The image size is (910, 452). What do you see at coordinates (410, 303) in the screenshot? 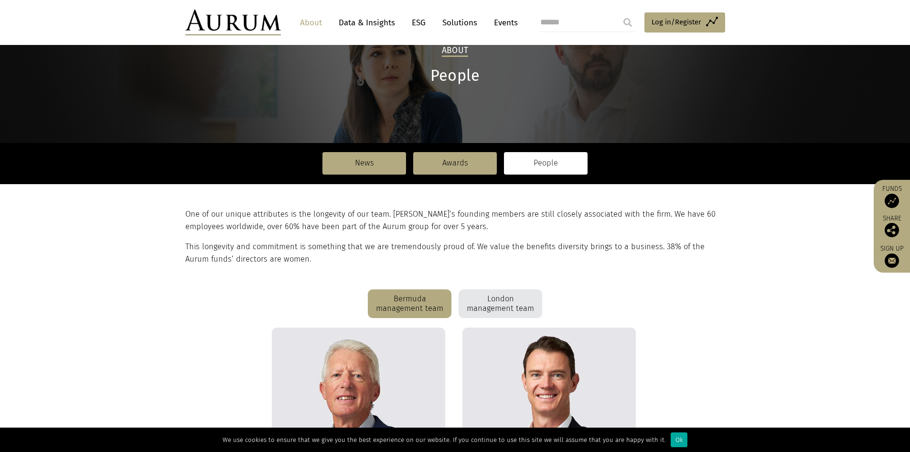
I see `div: Bermuda management team` at bounding box center [410, 303].